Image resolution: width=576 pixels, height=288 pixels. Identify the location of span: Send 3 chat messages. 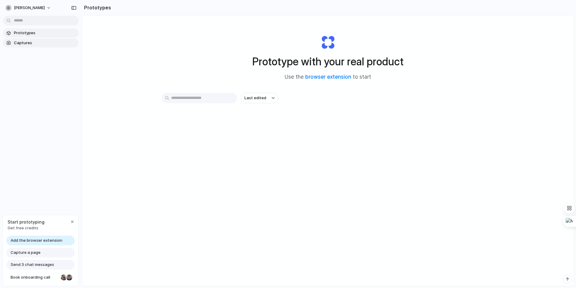
(32, 265).